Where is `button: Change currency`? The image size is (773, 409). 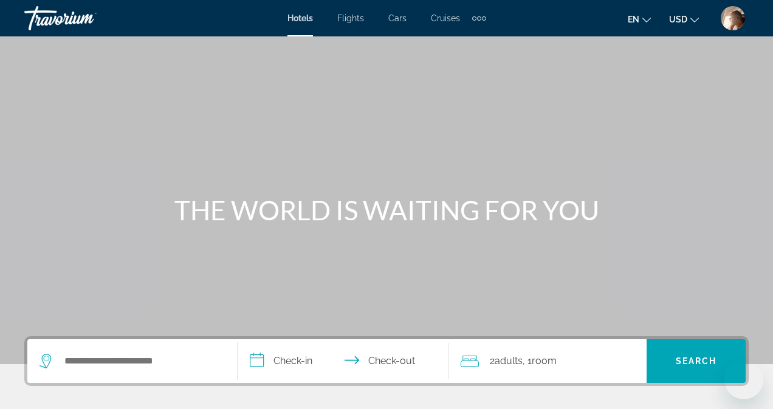
button: Change currency is located at coordinates (683, 19).